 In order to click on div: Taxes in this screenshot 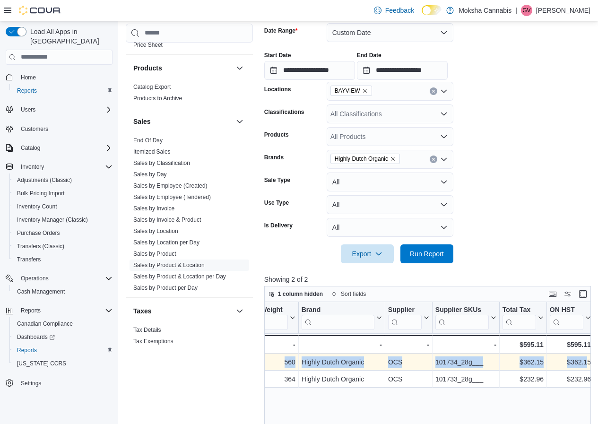, I will do `click(189, 338)`.